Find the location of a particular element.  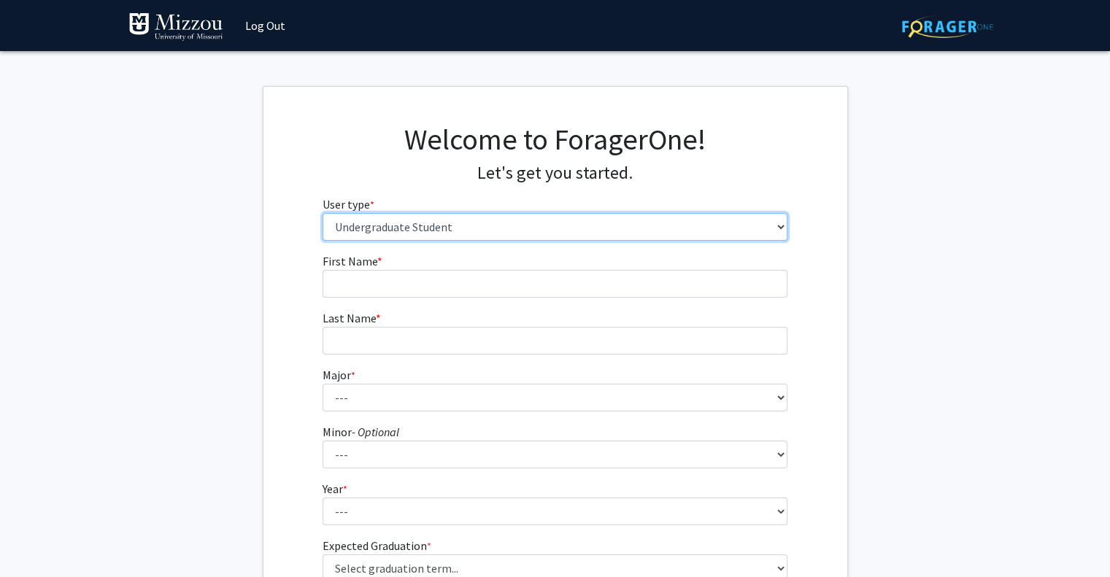

i: - Optional is located at coordinates (375, 432).